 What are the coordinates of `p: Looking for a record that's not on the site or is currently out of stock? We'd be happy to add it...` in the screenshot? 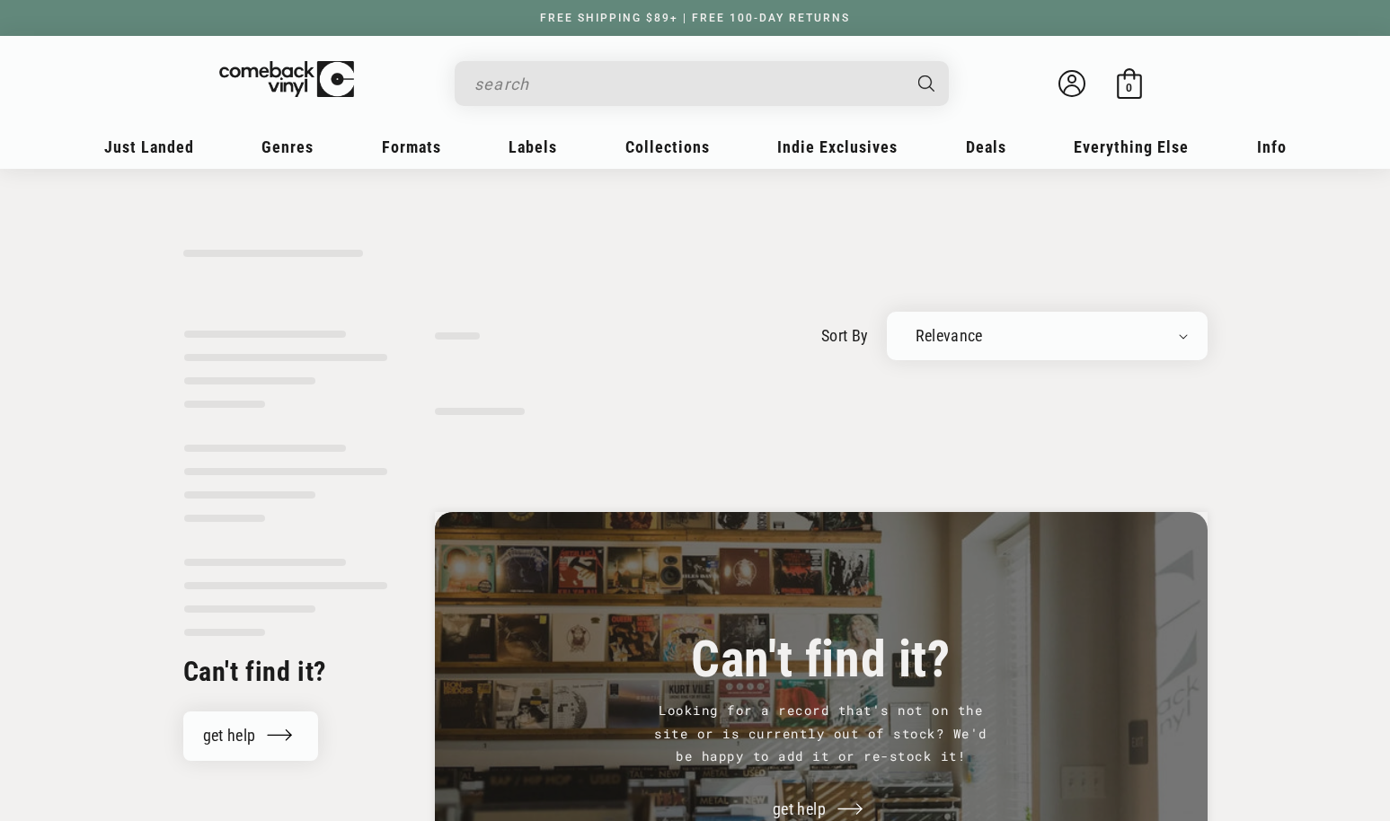 It's located at (821, 734).